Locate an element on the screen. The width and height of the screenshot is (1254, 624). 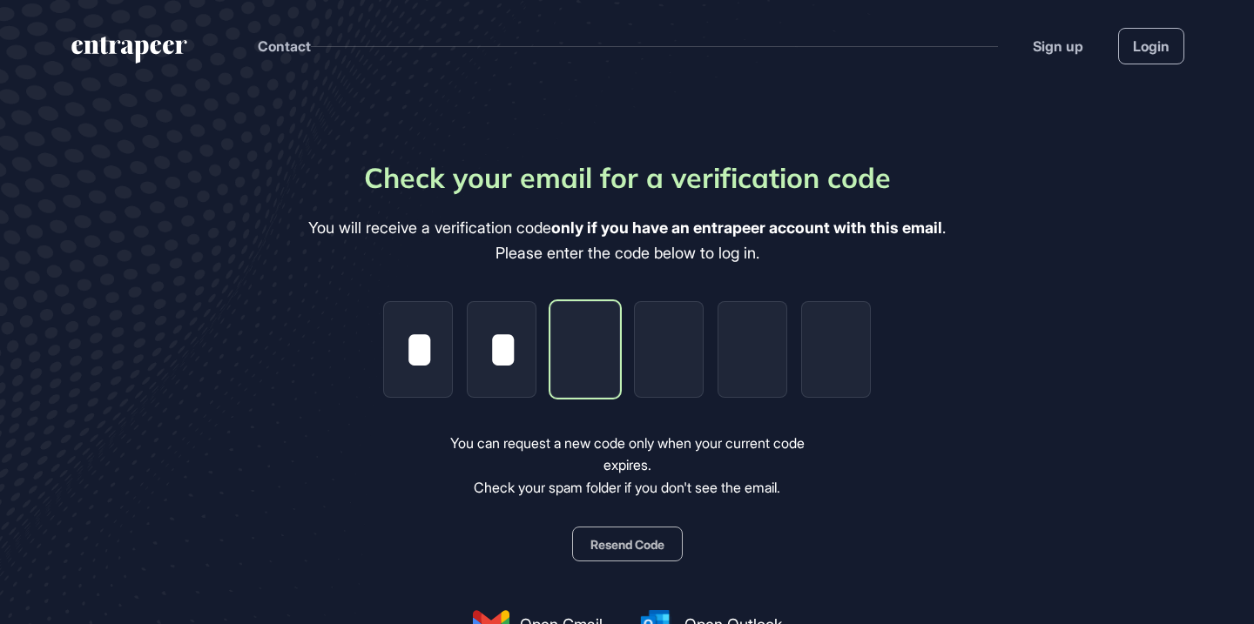
button: Contact is located at coordinates (284, 46).